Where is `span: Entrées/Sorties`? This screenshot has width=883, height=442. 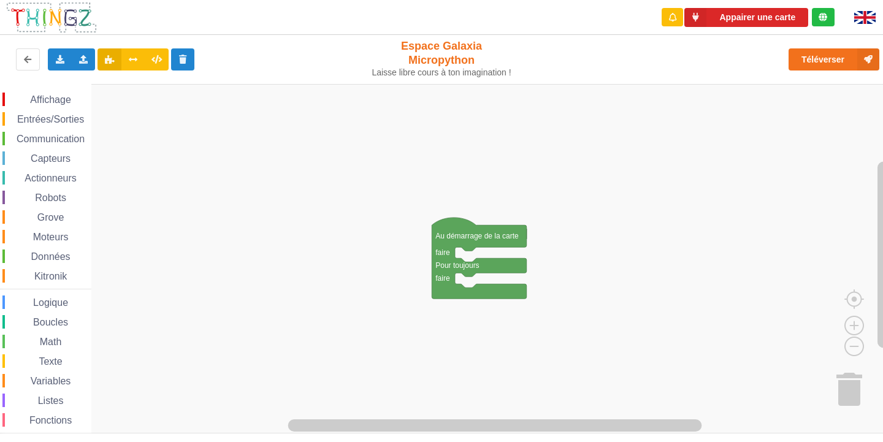
span: Entrées/Sorties is located at coordinates (50, 119).